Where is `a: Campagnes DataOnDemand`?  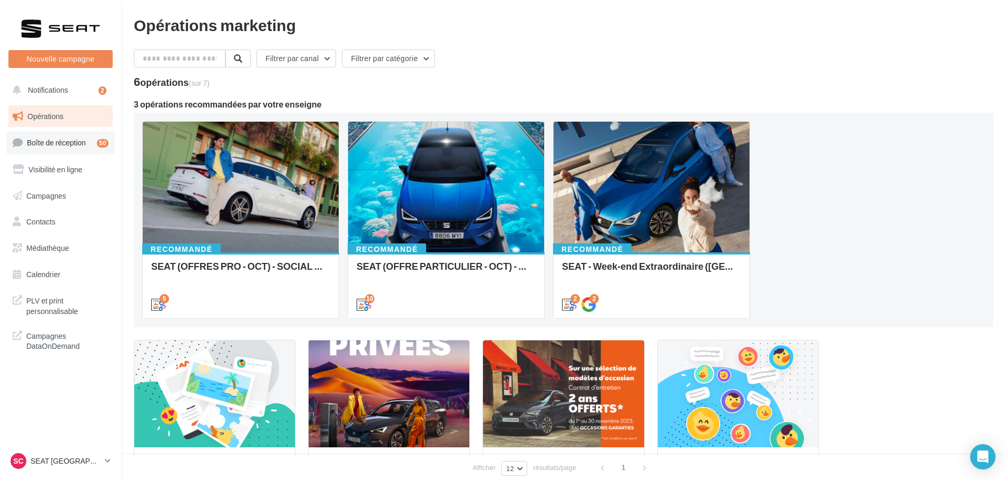
a: Campagnes DataOnDemand is located at coordinates (61, 340).